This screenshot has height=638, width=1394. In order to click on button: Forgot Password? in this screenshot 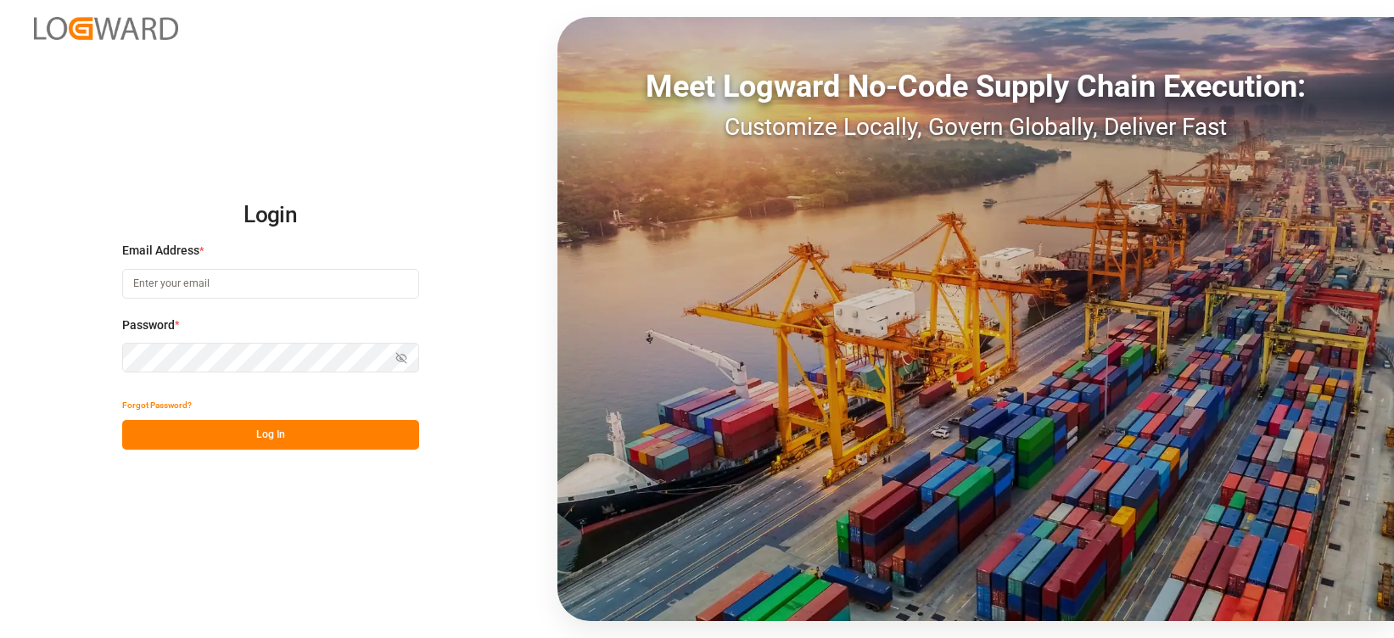, I will do `click(157, 405)`.